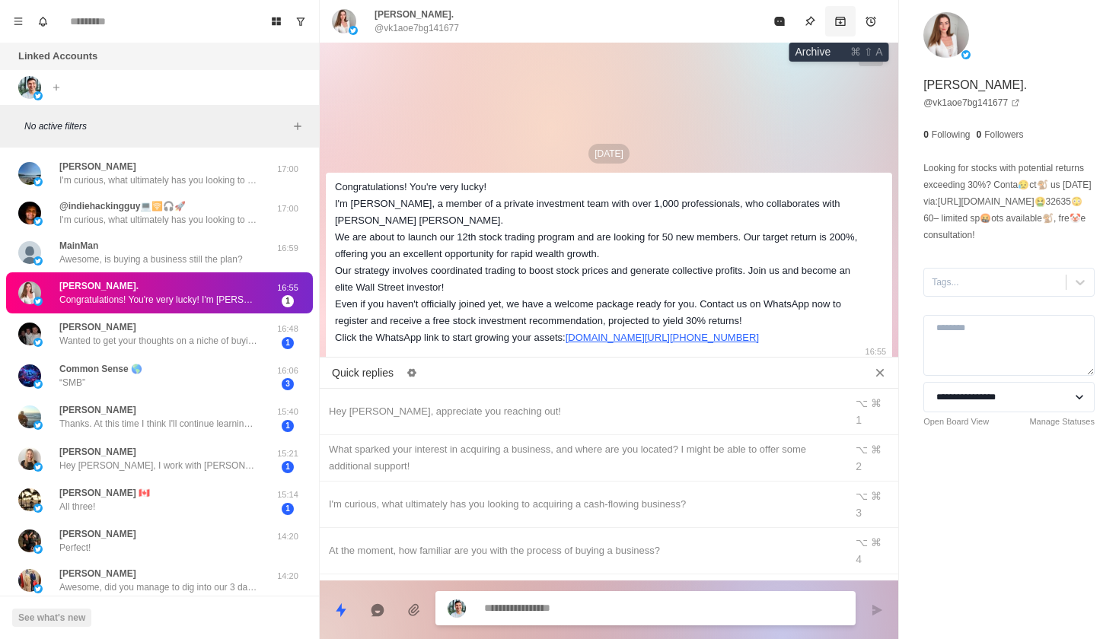 This screenshot has height=639, width=1119. Describe the element at coordinates (72, 383) in the screenshot. I see `p: “SMB”` at that location.